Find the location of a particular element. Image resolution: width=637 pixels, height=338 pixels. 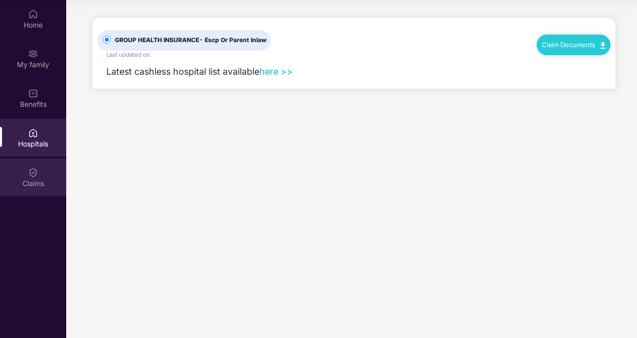

img: svg+xml;base64,PHN2ZyBpZD0iSG9zcGl0YWxzIiB4bWxucz0iaHR0cDovL3d3dy53My5vcmcvMjAwMC9zdmciIHdpZHRoPS... is located at coordinates (33, 133).